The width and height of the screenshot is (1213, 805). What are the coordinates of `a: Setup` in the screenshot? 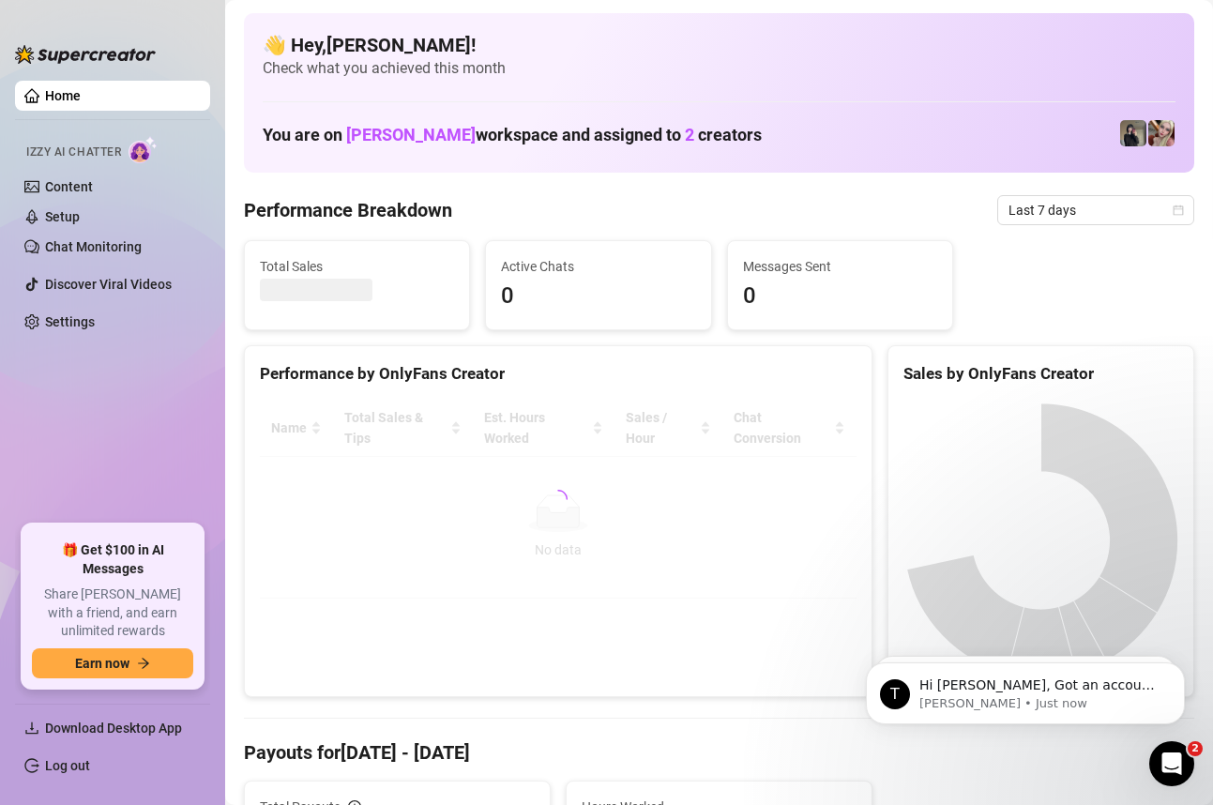 It's located at (62, 217).